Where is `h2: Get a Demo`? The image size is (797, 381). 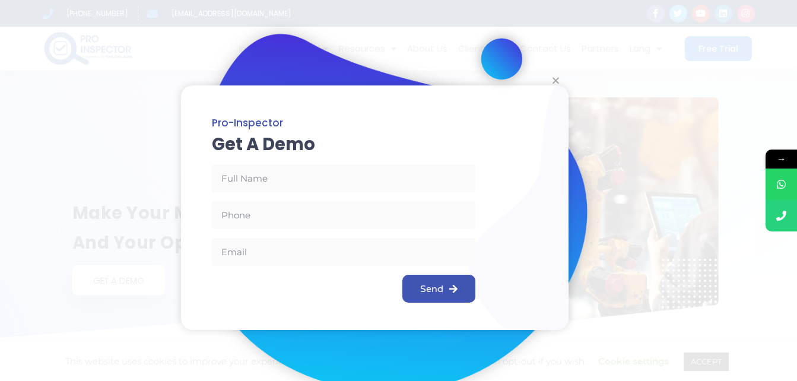
h2: Get a Demo is located at coordinates (344, 144).